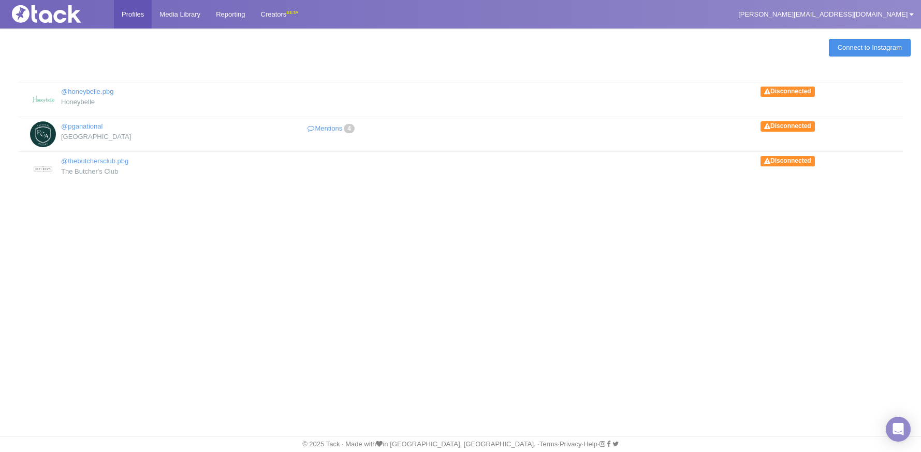 This screenshot has width=921, height=452. I want to click on a: Terms, so click(548, 443).